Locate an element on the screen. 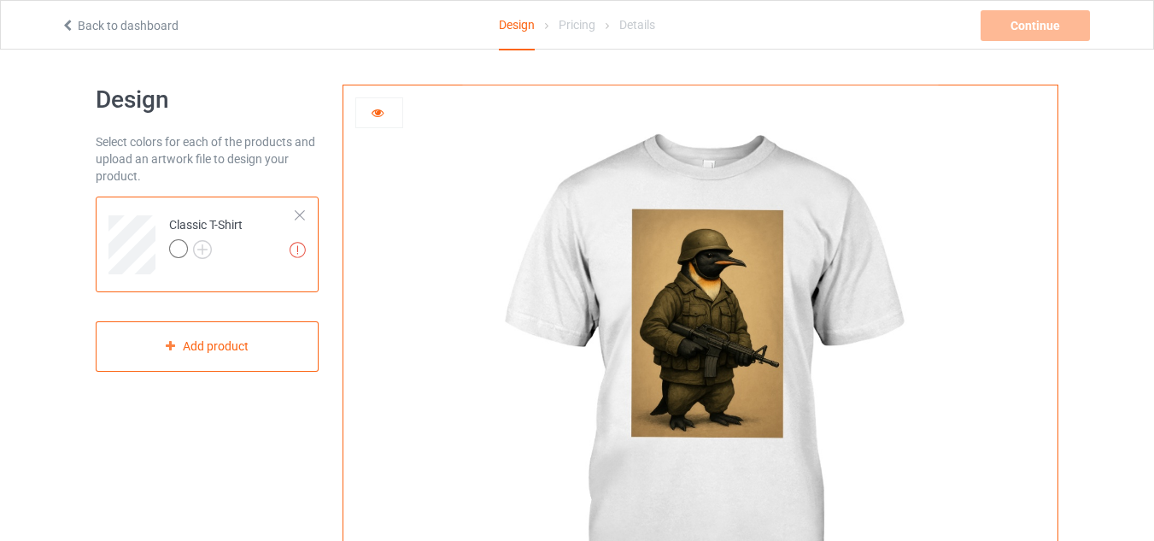 This screenshot has width=1154, height=541. div: Pricing is located at coordinates (577, 25).